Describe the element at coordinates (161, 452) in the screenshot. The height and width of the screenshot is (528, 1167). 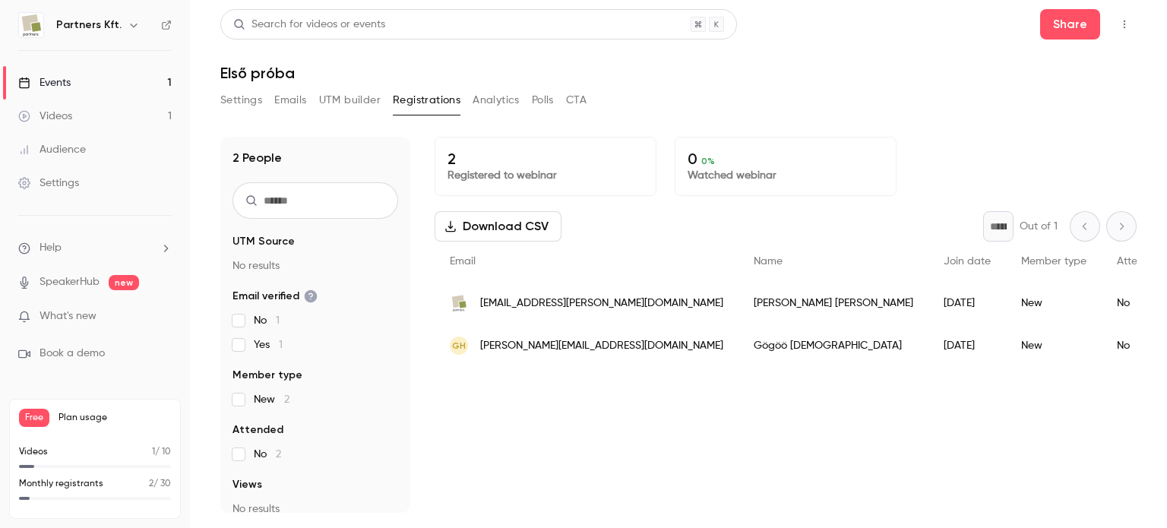
I see `p: / 10` at that location.